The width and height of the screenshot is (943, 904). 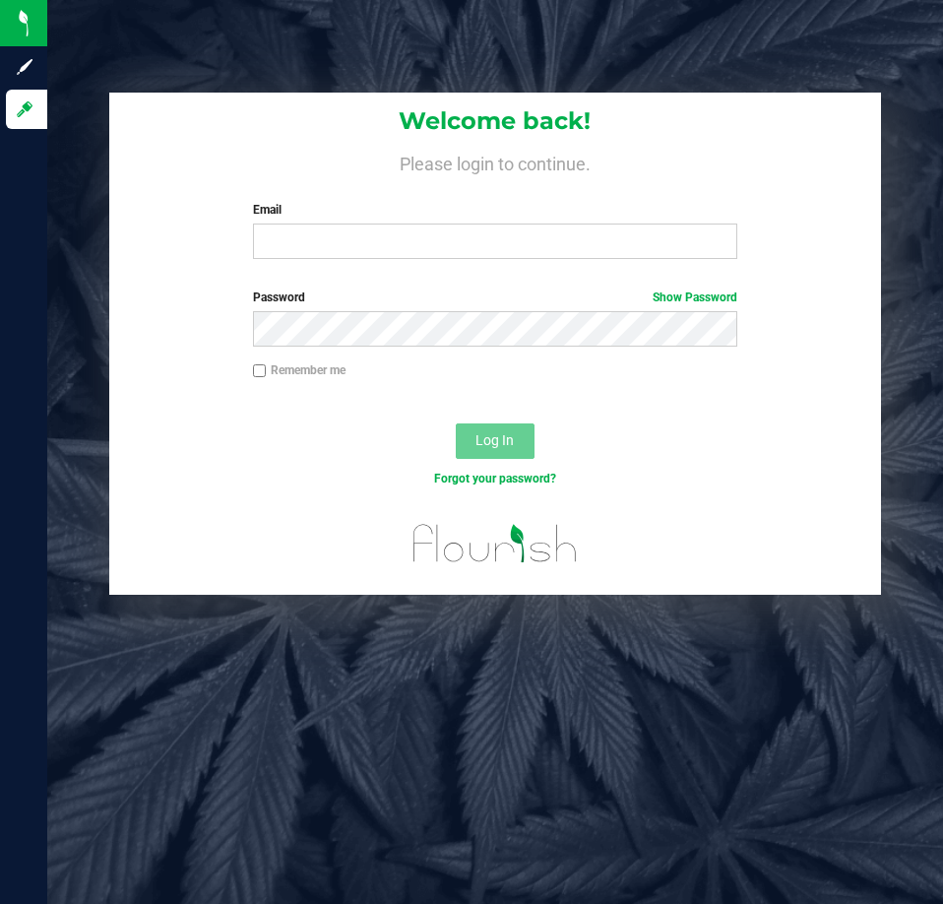 What do you see at coordinates (695, 297) in the screenshot?
I see `a: Show Password` at bounding box center [695, 297].